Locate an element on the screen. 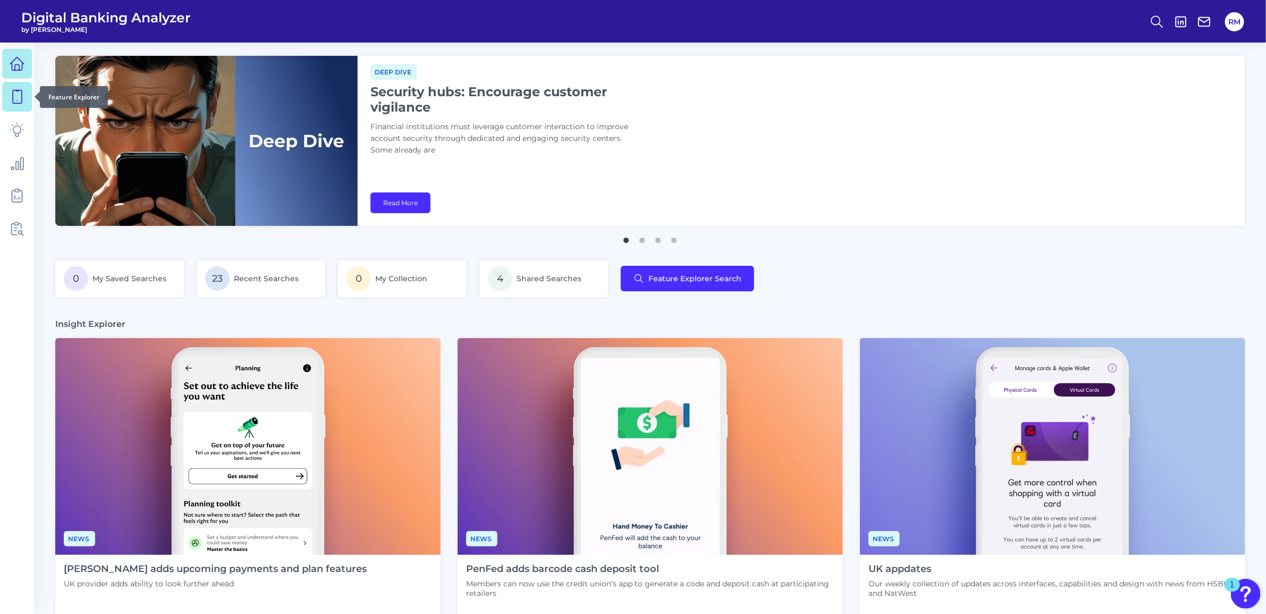 The height and width of the screenshot is (614, 1266). h4: UK appdates is located at coordinates (1052, 569).